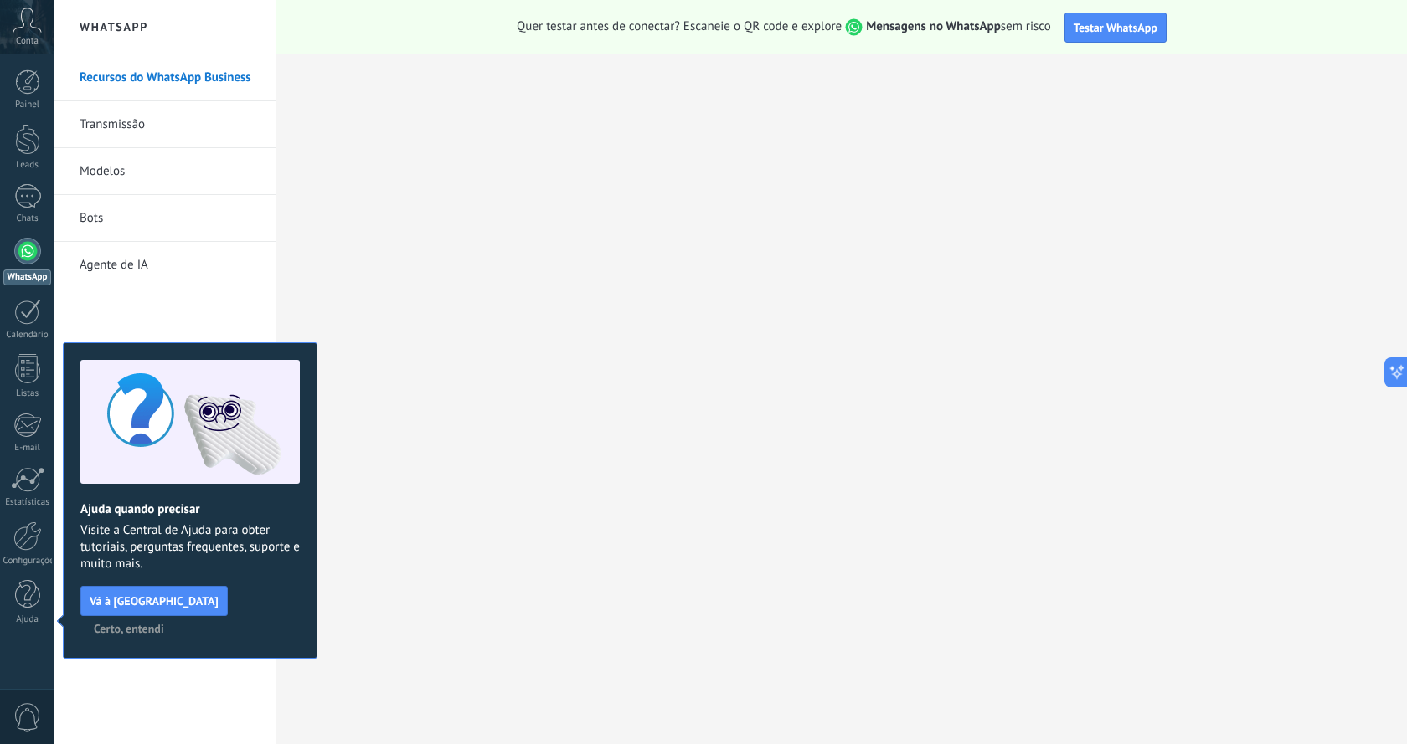 Image resolution: width=1407 pixels, height=744 pixels. I want to click on span: Conta, so click(27, 41).